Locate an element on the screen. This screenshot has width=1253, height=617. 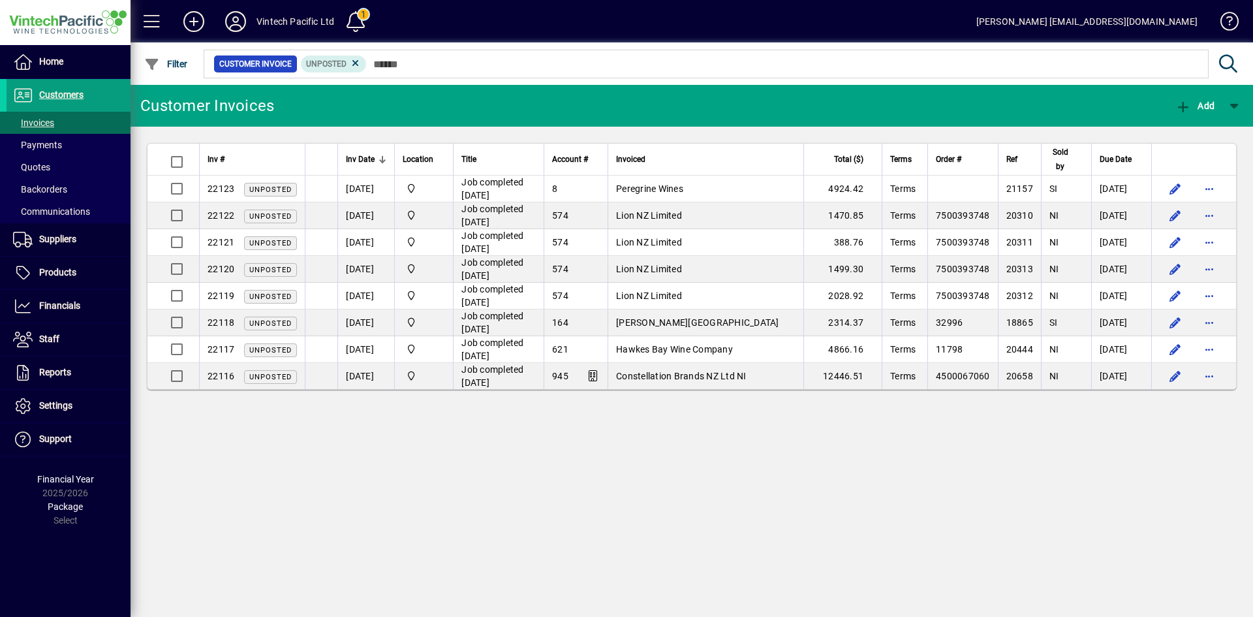
td: 388.76 is located at coordinates (843, 242).